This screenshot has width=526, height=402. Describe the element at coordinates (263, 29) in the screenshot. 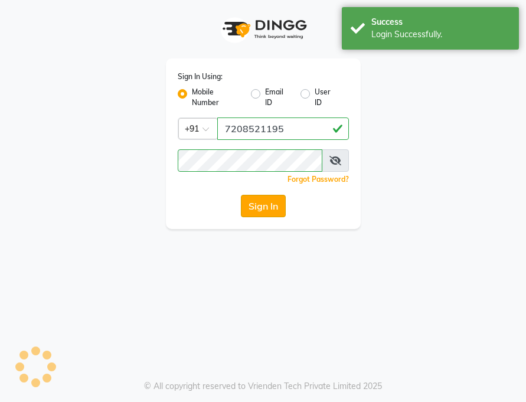

I see `img: logo1.svg` at that location.